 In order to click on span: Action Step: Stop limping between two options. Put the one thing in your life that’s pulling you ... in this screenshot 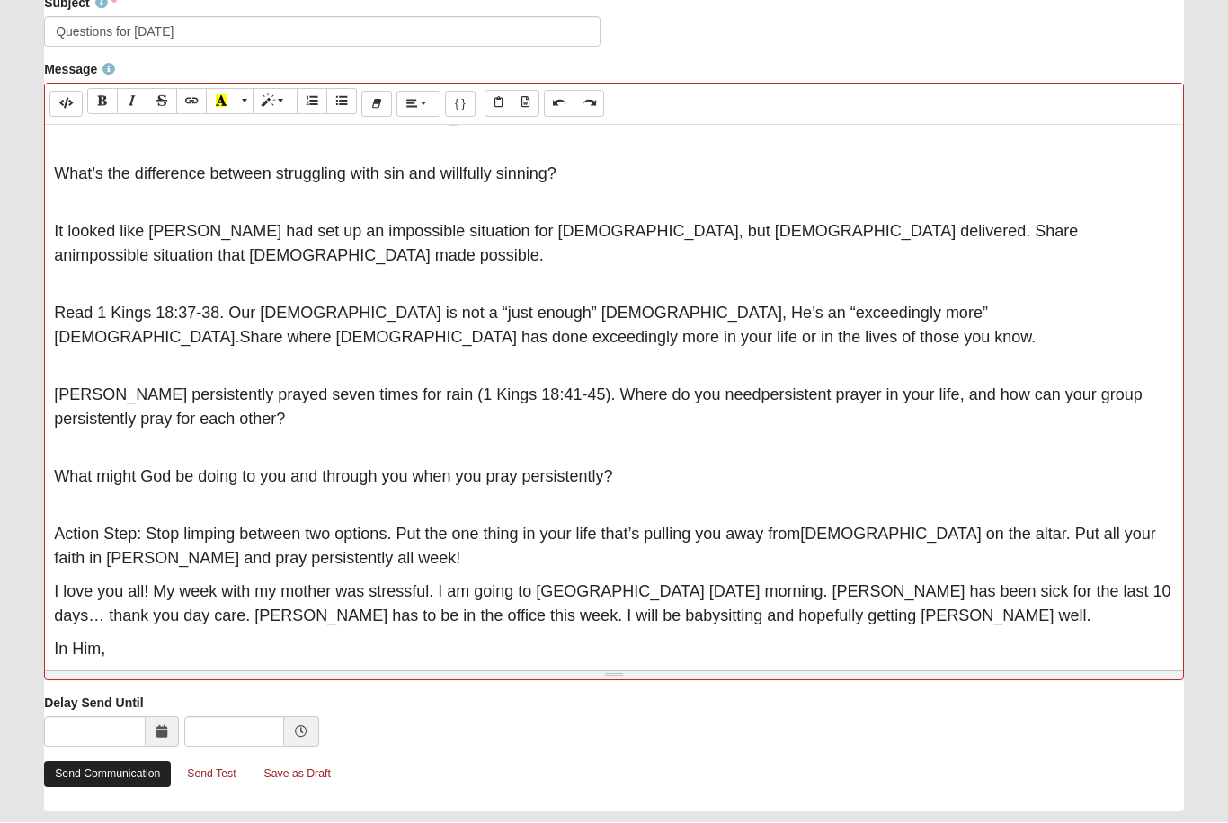, I will do `click(427, 535)`.